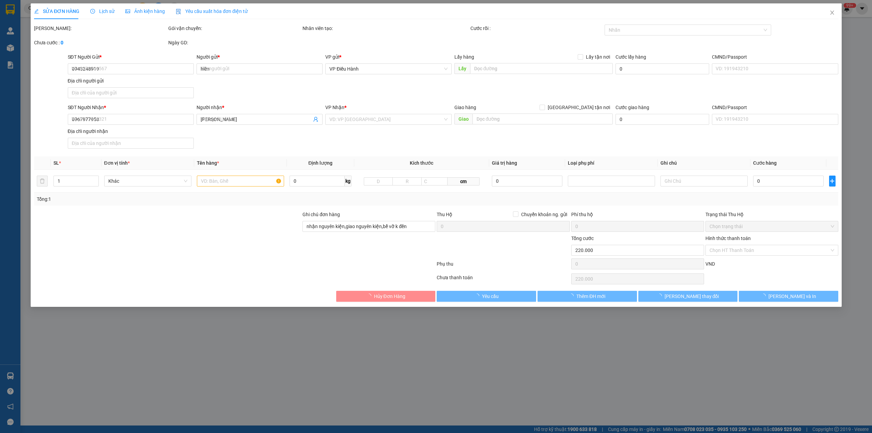  Describe the element at coordinates (544, 214) in the screenshot. I see `span: Chuyển khoản ng. gửi` at that location.